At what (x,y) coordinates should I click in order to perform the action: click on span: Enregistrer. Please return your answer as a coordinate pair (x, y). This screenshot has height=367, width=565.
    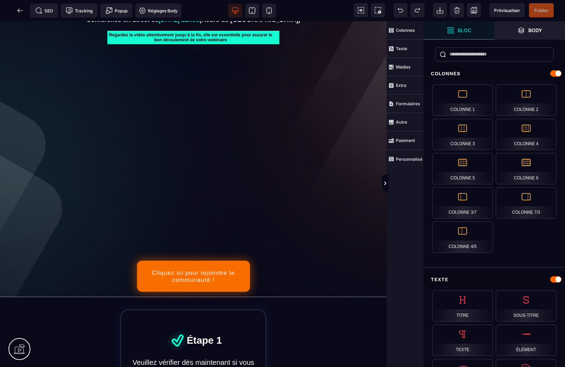
    Looking at the image, I should click on (474, 10).